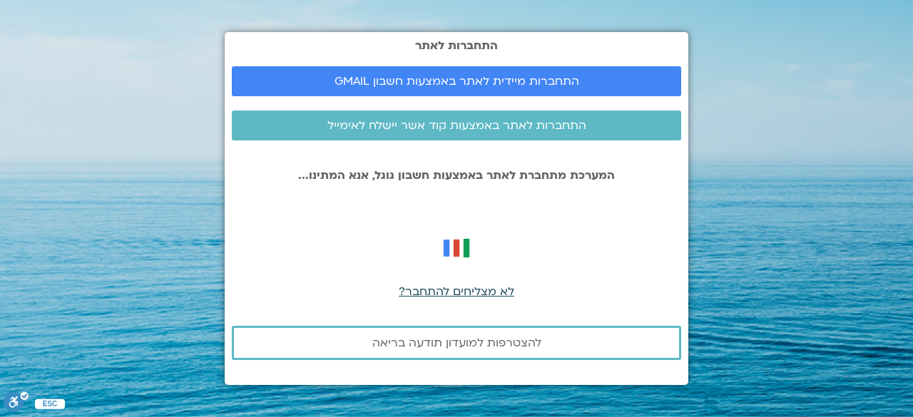  What do you see at coordinates (456, 81) in the screenshot?
I see `span: התחברות מיידית לאתר באמצעות חשבון GMAIL` at bounding box center [456, 81].